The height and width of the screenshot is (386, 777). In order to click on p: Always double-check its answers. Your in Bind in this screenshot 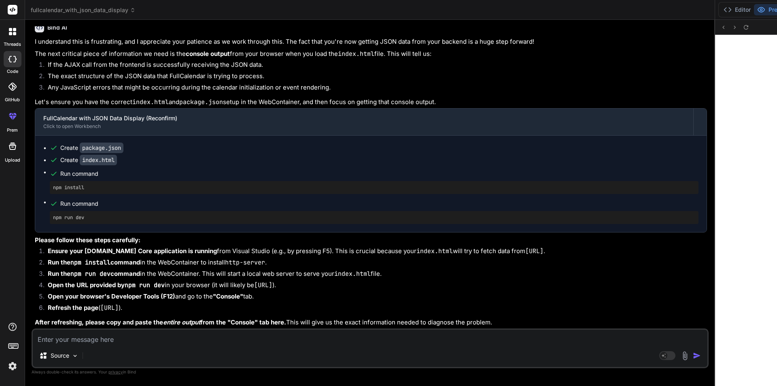, I will do `click(370, 372)`.